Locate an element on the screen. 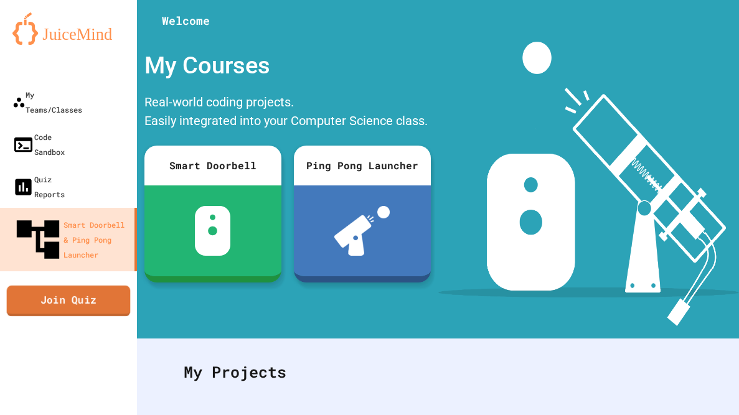  div: Ping Pong Launcher is located at coordinates (362, 166).